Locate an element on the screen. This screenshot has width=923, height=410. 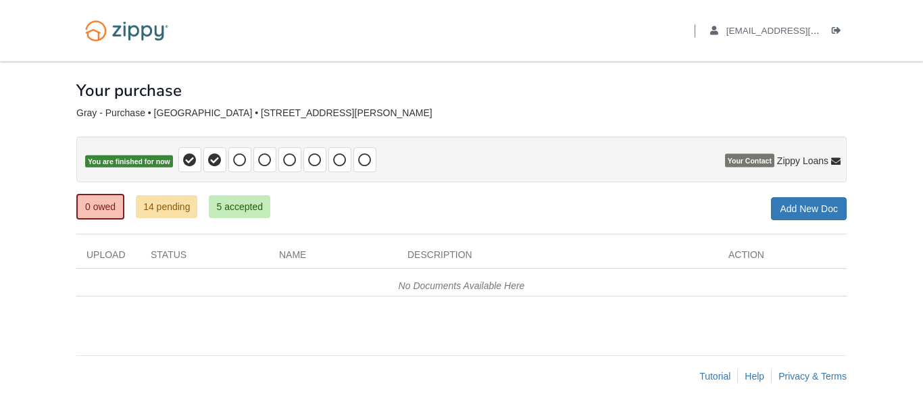
a: edit profile is located at coordinates (796, 32).